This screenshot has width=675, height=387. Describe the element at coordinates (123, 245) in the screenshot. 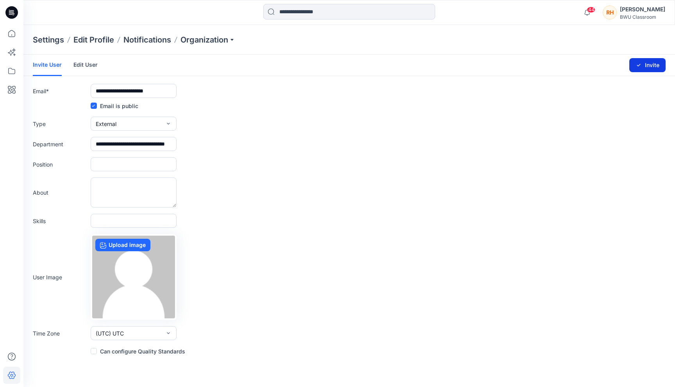

I see `label: Upload image` at that location.